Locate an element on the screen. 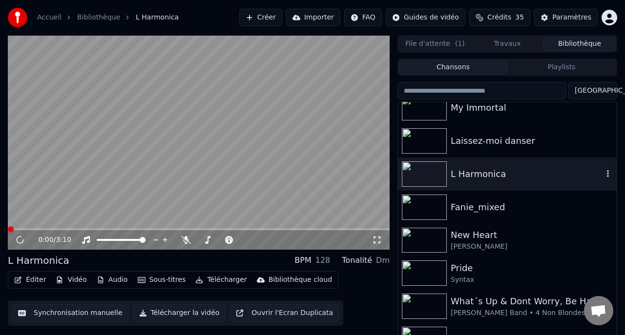 This screenshot has width=625, height=335. div: Tonalité is located at coordinates (357, 261).